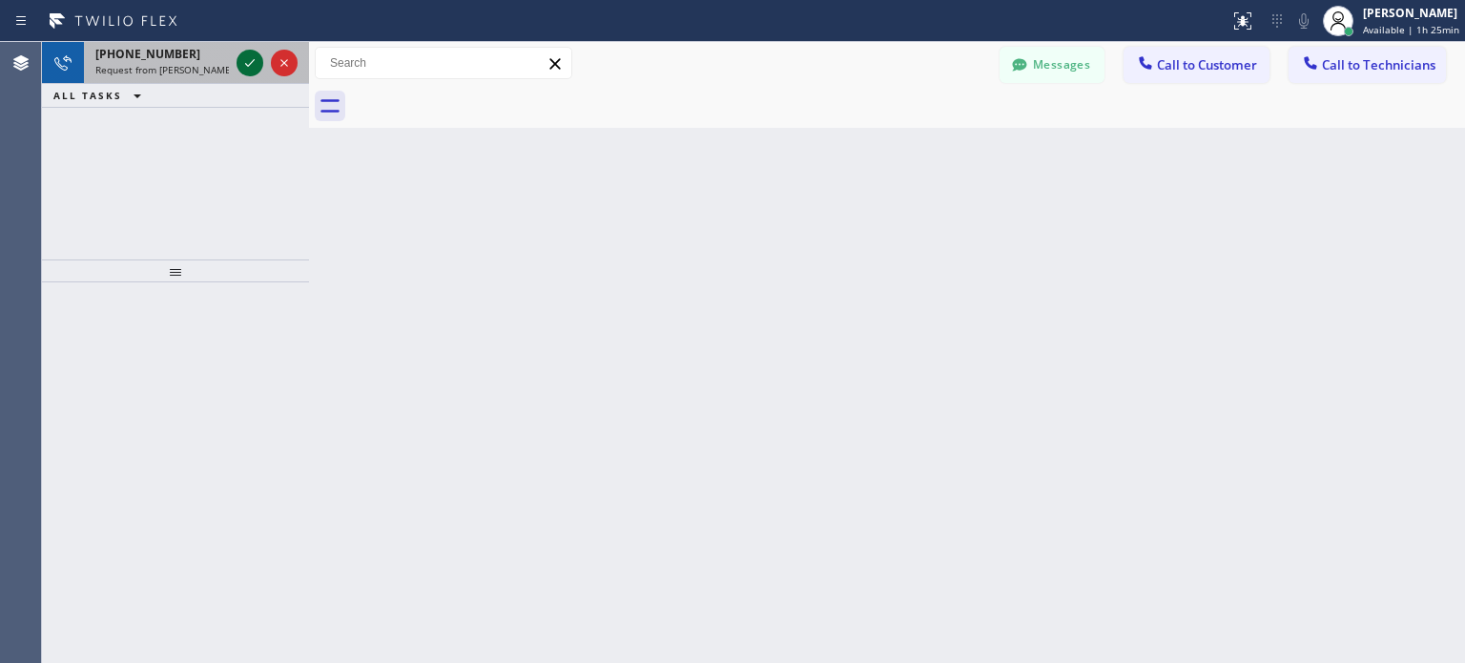 The width and height of the screenshot is (1465, 663). Describe the element at coordinates (101, 95) in the screenshot. I see `button: ALL TASKS` at that location.